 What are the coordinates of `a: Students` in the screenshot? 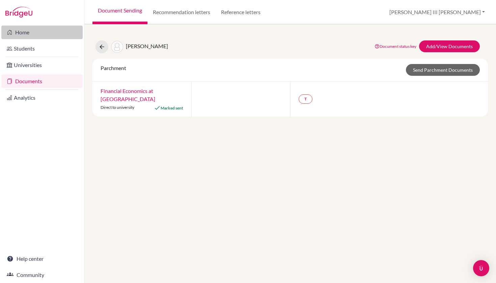 It's located at (42, 49).